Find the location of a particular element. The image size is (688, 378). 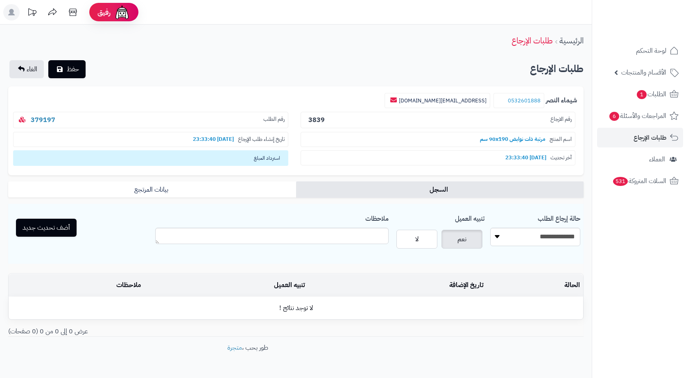

a: المراجعات والأسئلة6 is located at coordinates (640, 116).